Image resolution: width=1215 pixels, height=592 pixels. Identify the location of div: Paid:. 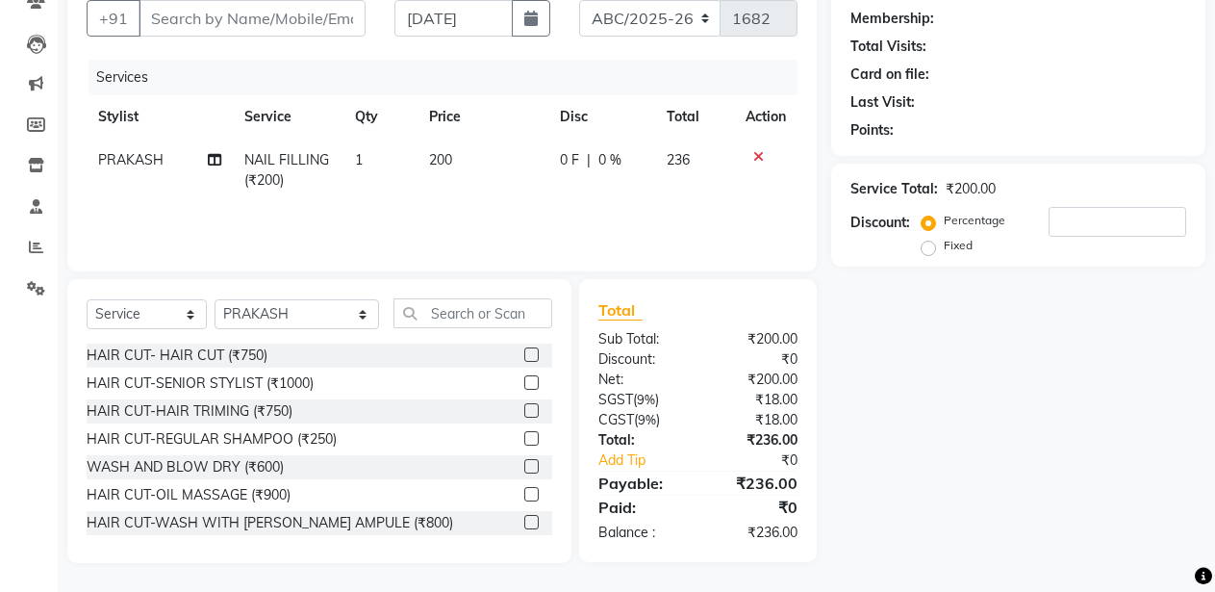
(641, 507).